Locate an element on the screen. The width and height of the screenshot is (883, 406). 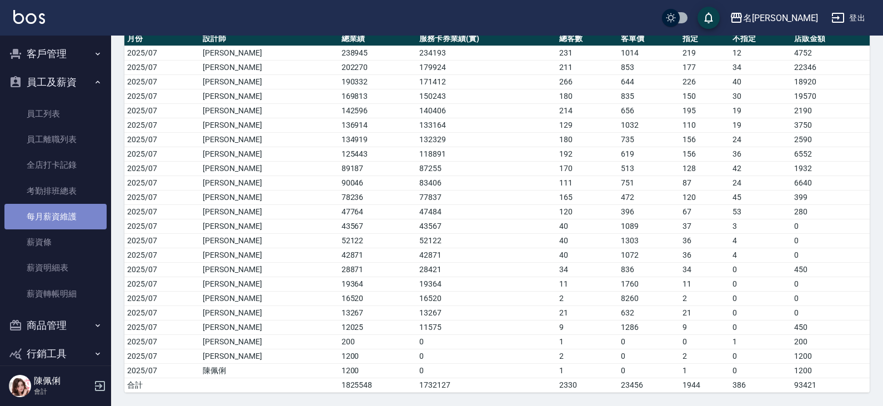
td: 632 is located at coordinates (649, 313).